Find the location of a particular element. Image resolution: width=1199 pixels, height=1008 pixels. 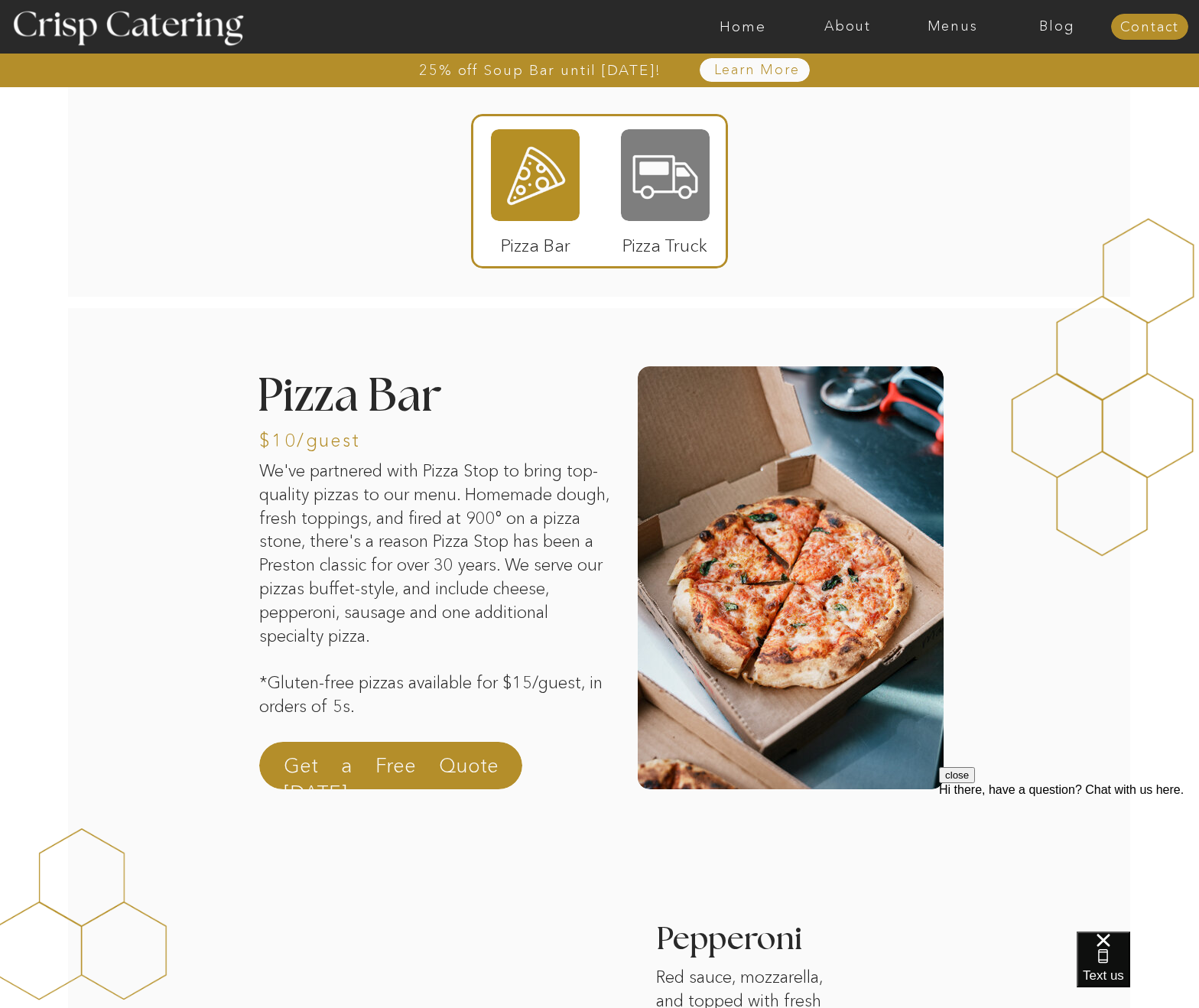

p: We've partnered with Pizza Stop to bring top-quality pizzas to our menu. Homemade dough, fresh to... is located at coordinates (435, 573).